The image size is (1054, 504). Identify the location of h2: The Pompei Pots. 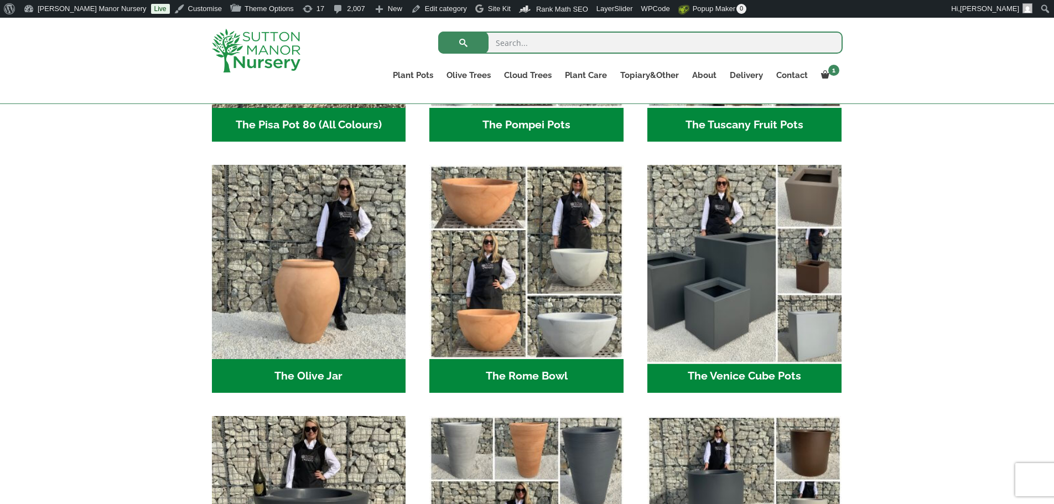
(526, 125).